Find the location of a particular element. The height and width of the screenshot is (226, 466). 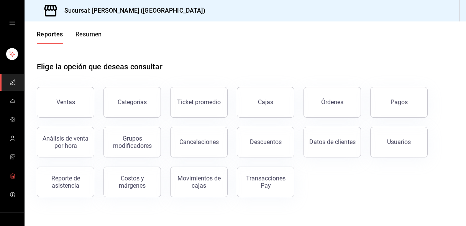

div: Reporte de asistencia is located at coordinates (66, 182).